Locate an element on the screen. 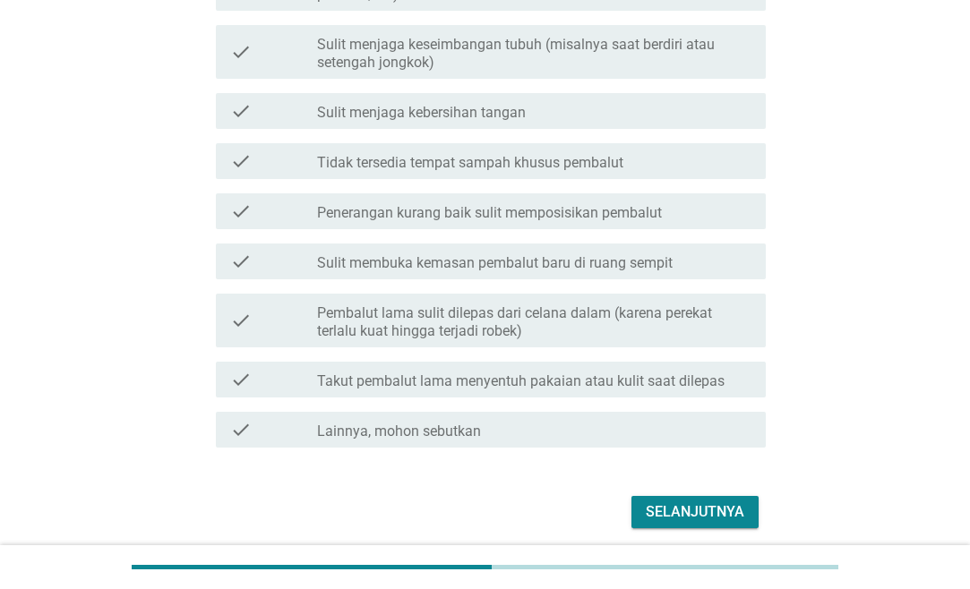  label: Takut pembalut lama menyentuh pakaian atau kulit saat dilepas is located at coordinates (520, 382).